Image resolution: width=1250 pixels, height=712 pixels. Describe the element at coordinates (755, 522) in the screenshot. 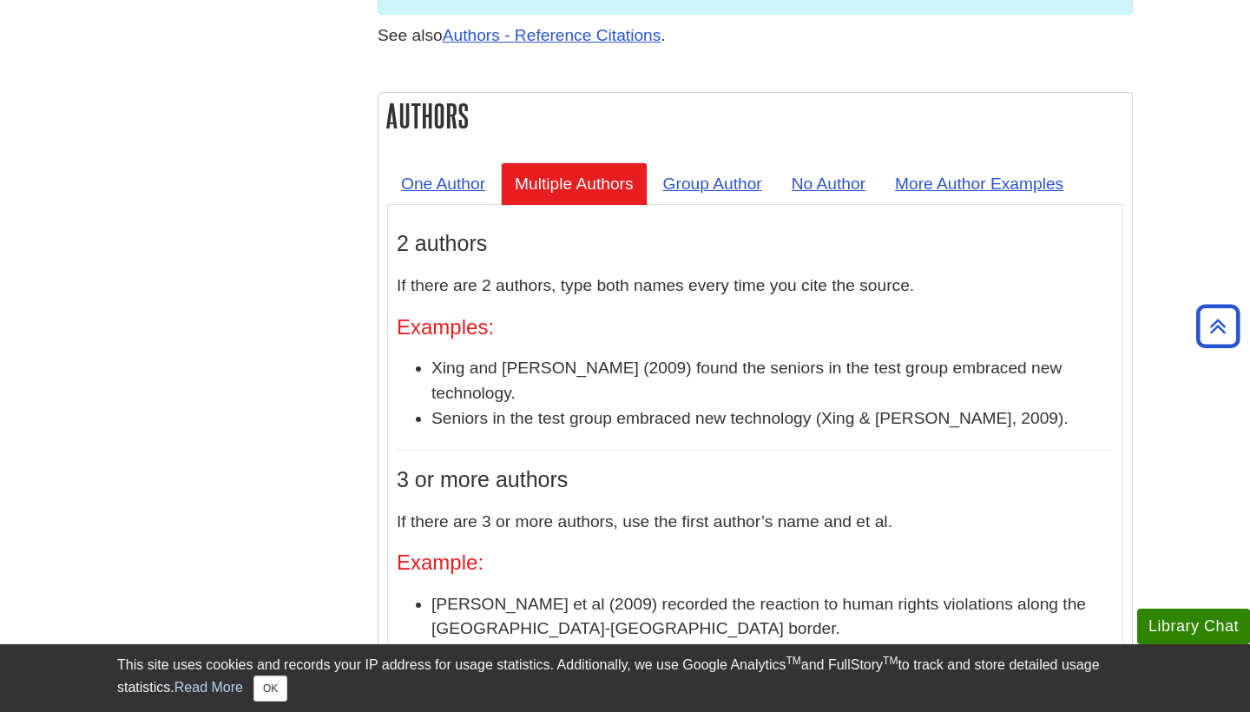

I see `p: If there are 3 or more authors, use the first author’s name and et al.` at that location.